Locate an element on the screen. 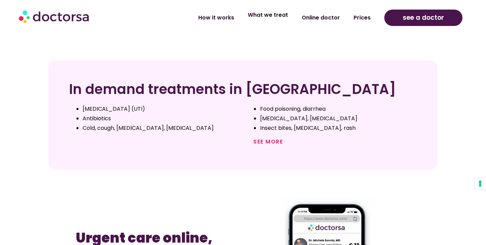 Image resolution: width=486 pixels, height=245 pixels. a: What we treat is located at coordinates (268, 15).